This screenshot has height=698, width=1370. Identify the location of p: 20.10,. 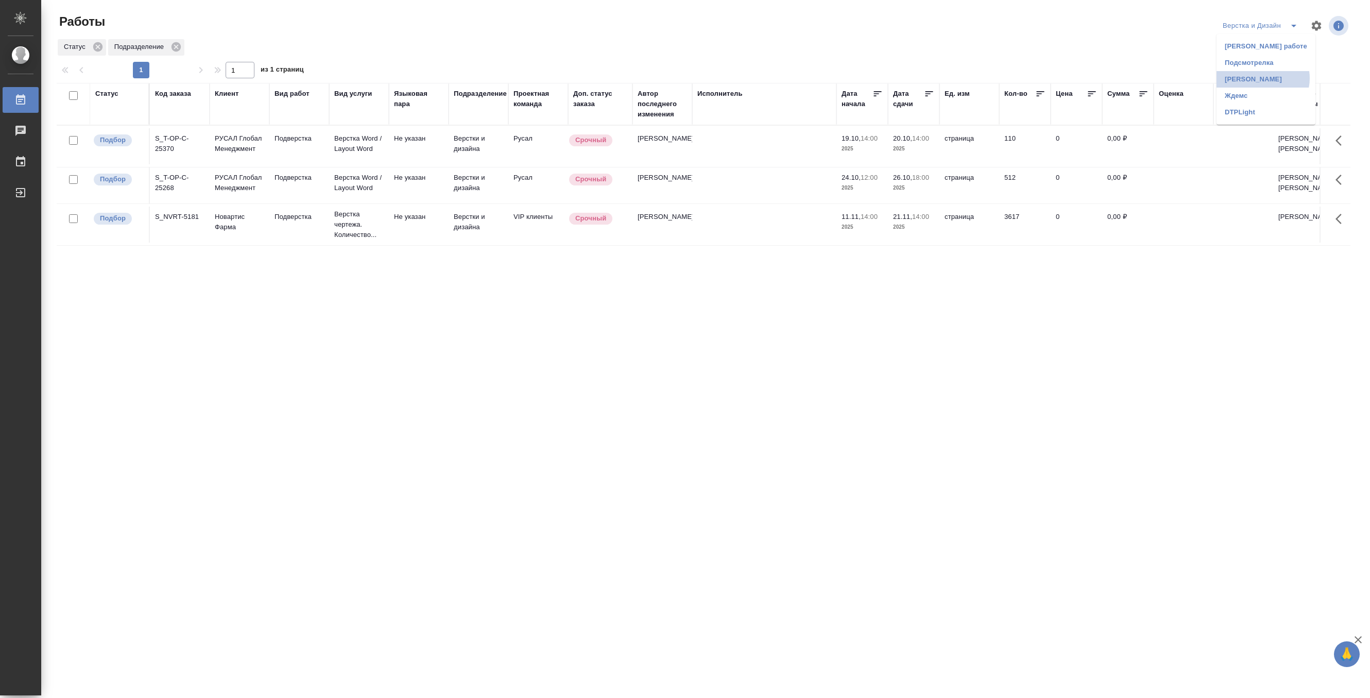
(902, 138).